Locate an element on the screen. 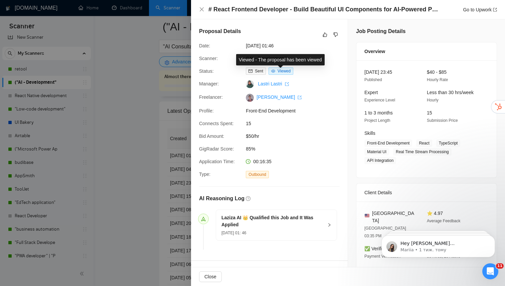 The image size is (505, 286). span: 11 is located at coordinates (499, 266).